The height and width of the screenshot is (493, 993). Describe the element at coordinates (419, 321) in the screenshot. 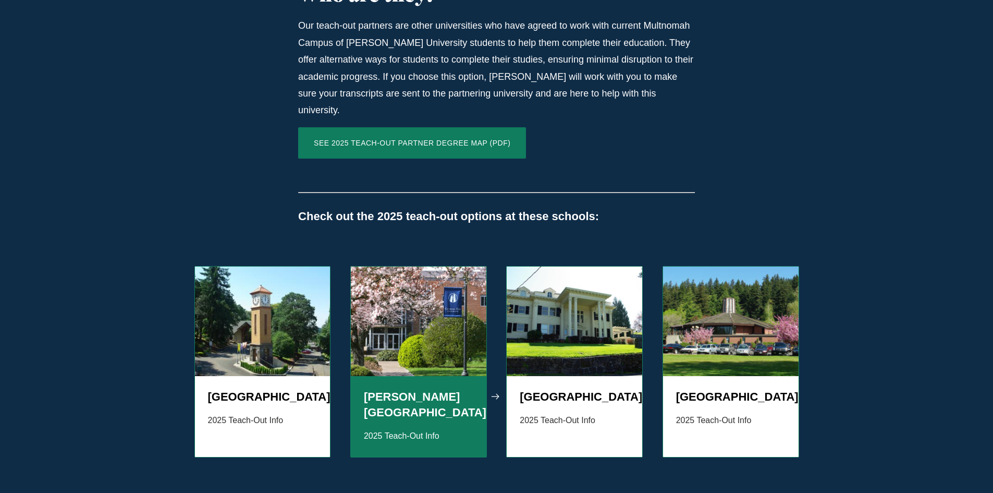

I see `img: Cherry_blossoms_George_Fox` at that location.